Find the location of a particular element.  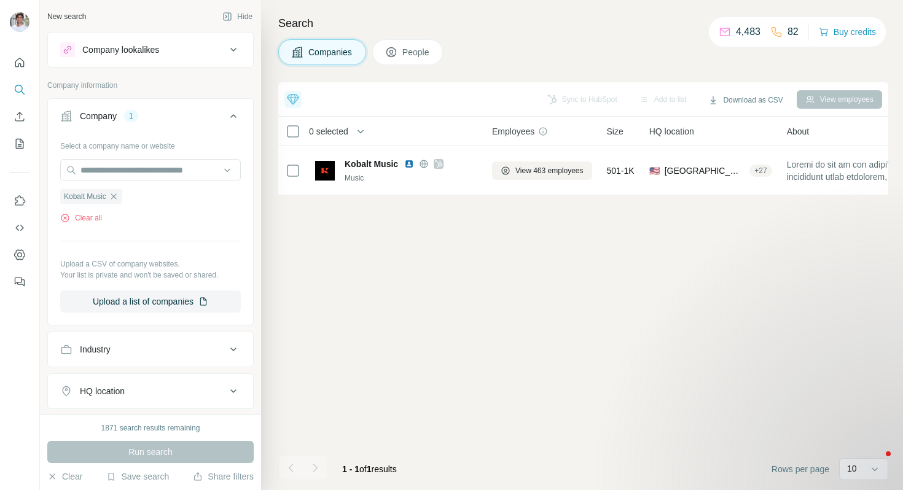

span: of is located at coordinates (363, 469).